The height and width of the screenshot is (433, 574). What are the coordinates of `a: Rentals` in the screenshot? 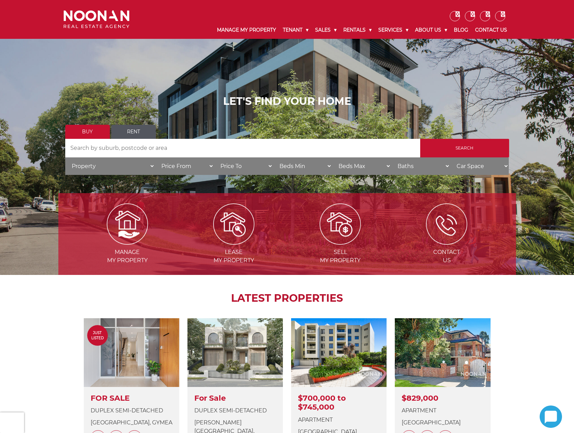 It's located at (358, 30).